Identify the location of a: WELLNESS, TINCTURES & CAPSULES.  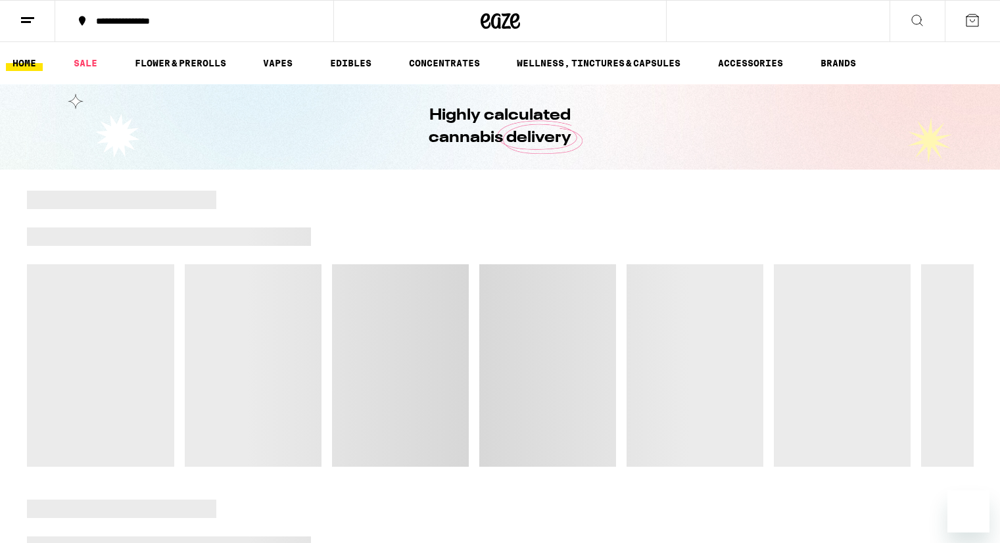
(598, 63).